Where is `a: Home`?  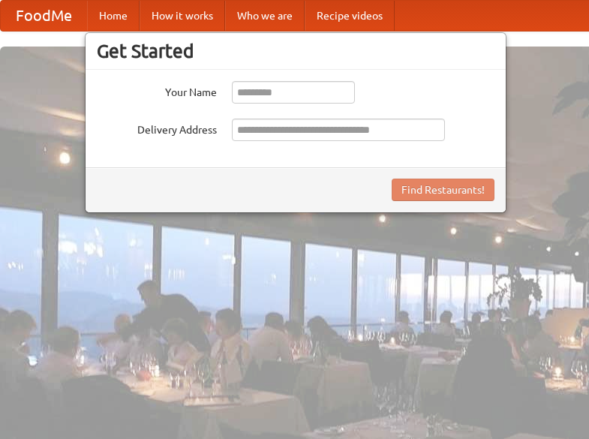
a: Home is located at coordinates (113, 16).